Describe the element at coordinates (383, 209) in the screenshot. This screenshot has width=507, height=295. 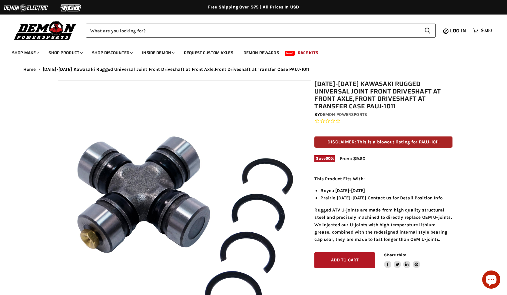
I see `div: Rugged ATV U-joints are made from high quality structural steel and precisely machined to directl...` at that location.